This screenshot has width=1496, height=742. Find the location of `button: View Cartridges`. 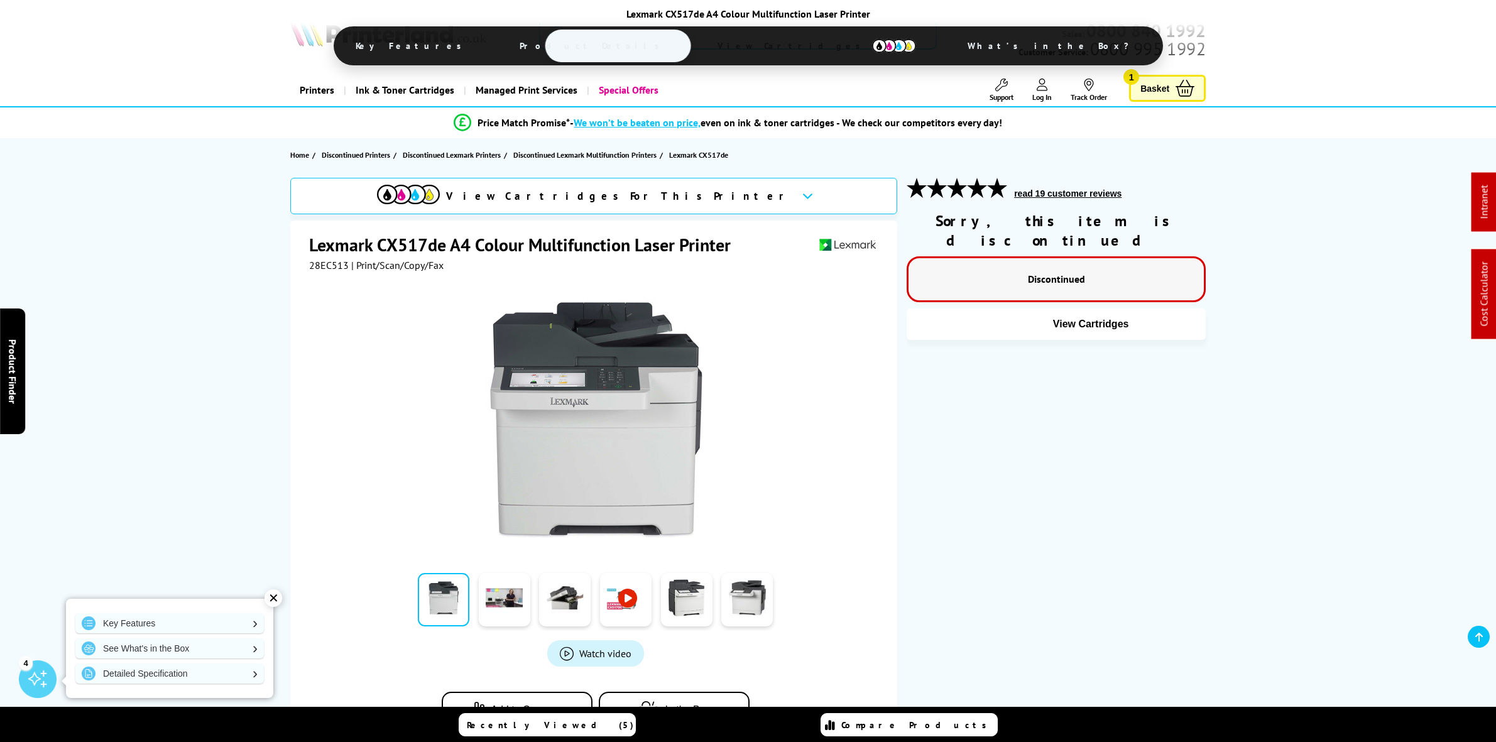

button: View Cartridges is located at coordinates (1056, 324).